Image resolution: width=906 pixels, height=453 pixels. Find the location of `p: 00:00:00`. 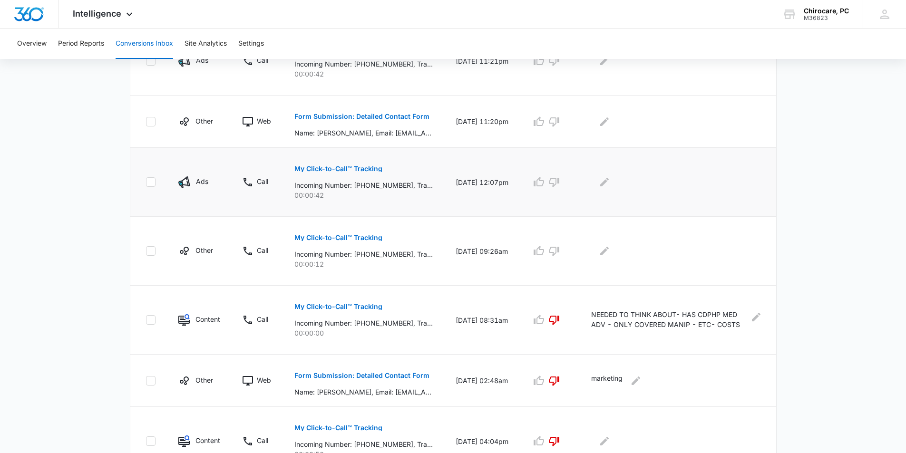

p: 00:00:00 is located at coordinates (363, 333).